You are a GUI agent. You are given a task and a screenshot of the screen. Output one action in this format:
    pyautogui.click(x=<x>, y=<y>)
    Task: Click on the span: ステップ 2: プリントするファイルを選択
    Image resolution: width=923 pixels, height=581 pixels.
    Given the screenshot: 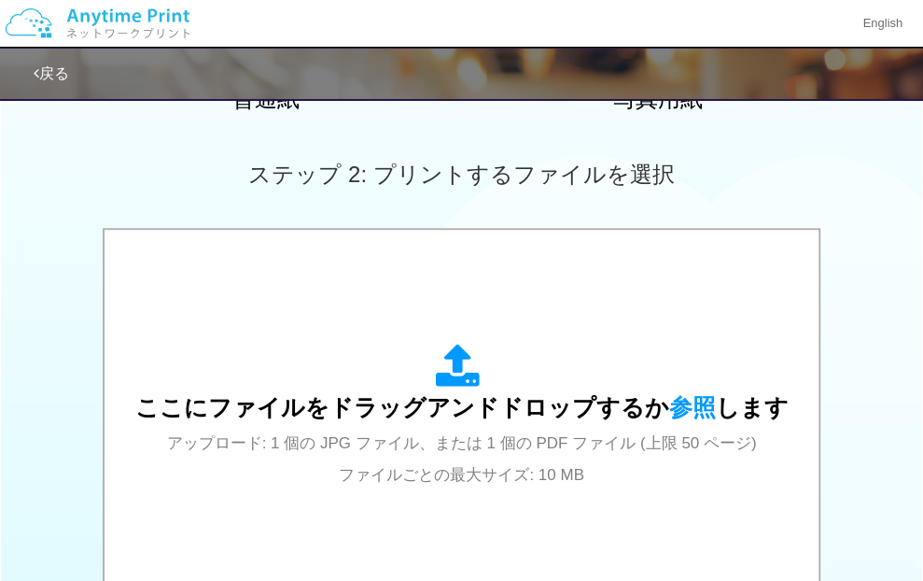 What is the action you would take?
    pyautogui.click(x=461, y=174)
    